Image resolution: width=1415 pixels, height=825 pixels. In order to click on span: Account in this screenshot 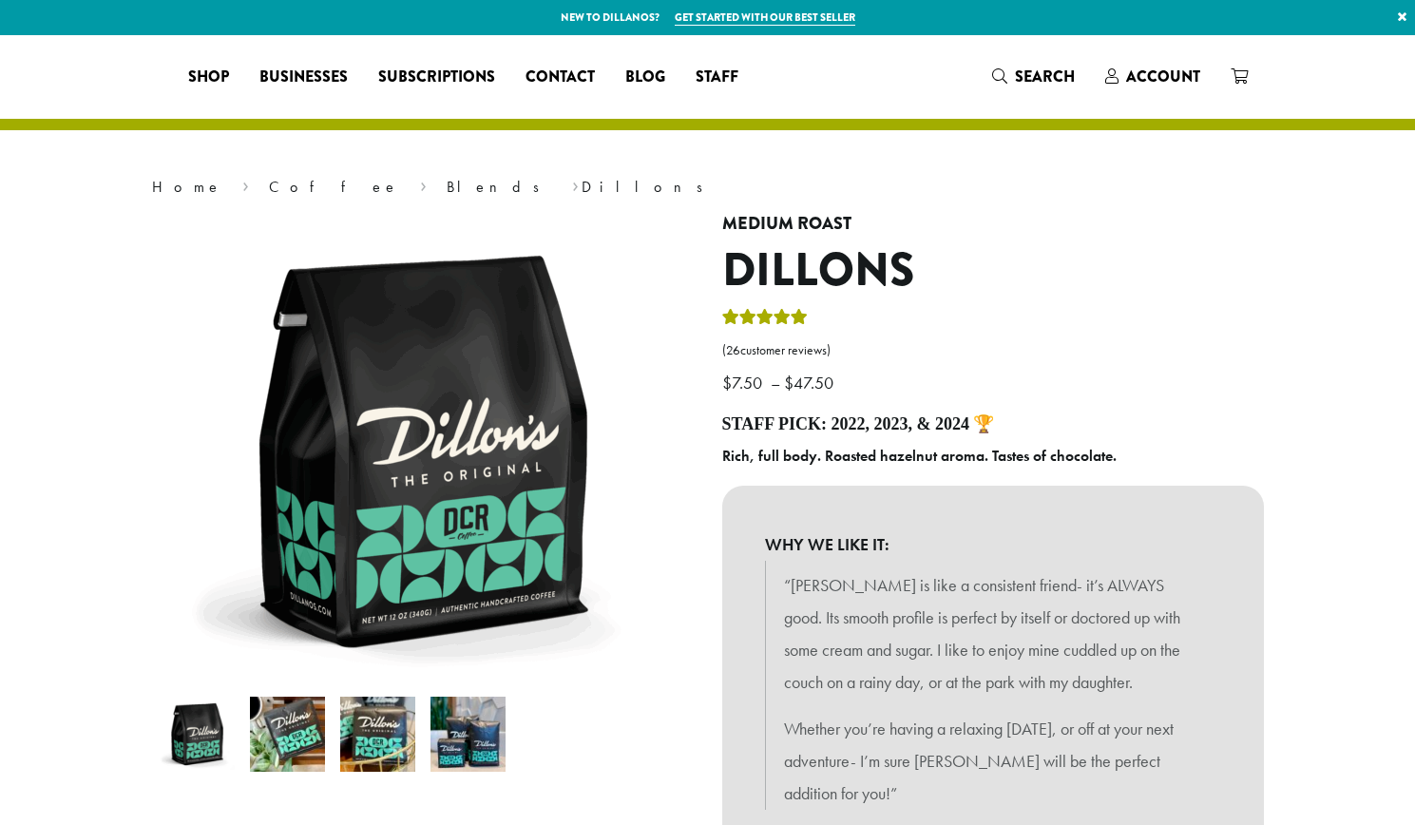, I will do `click(1163, 76)`.